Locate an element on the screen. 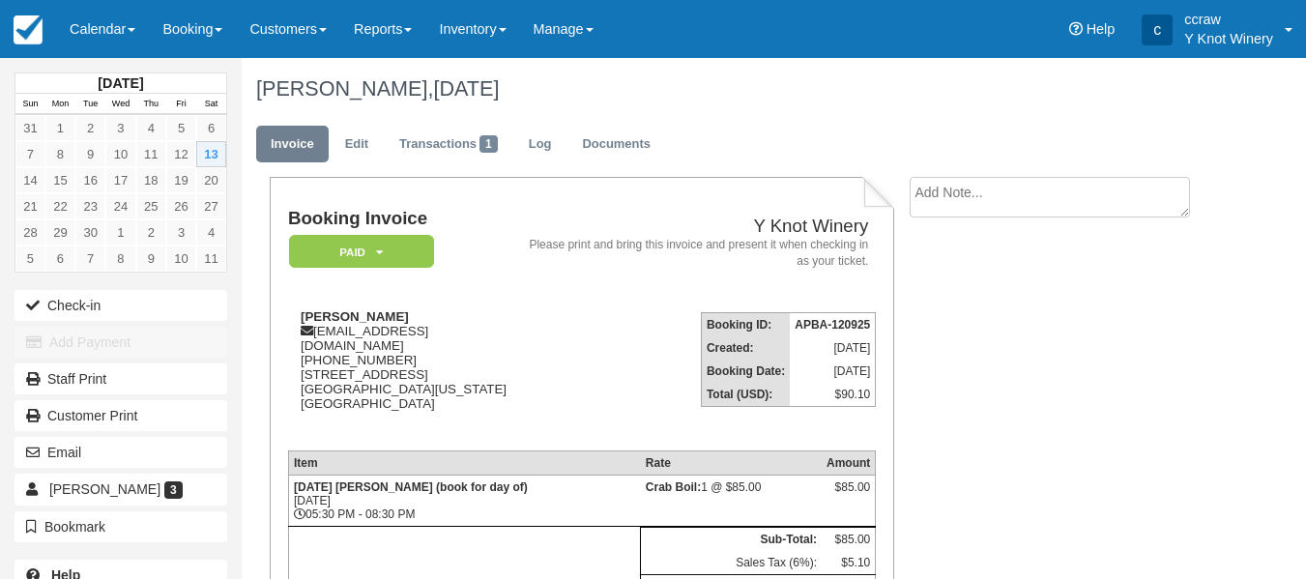 This screenshot has height=579, width=1306. a: 19 is located at coordinates (181, 180).